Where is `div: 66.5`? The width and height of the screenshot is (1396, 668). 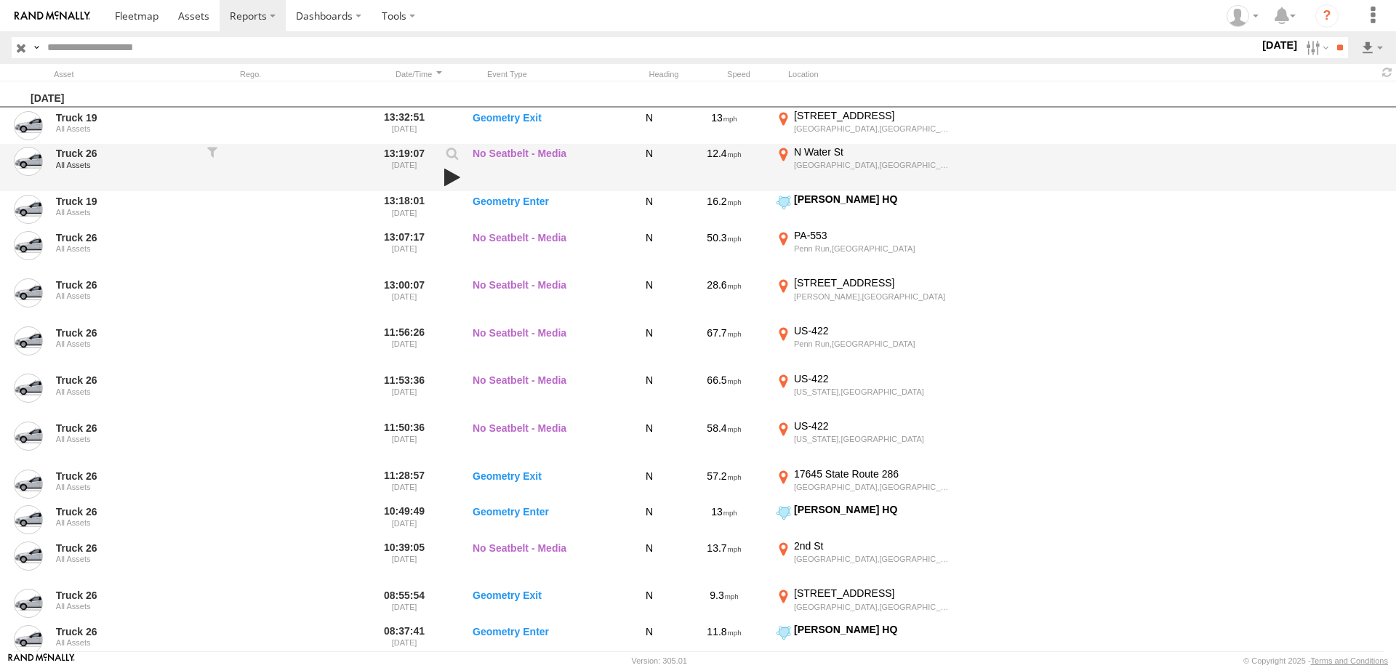
div: 66.5 is located at coordinates (724, 395).